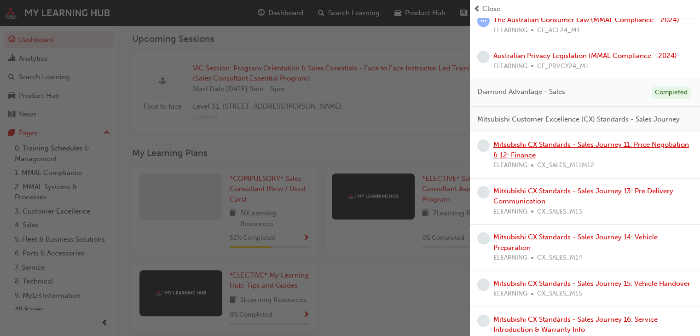 The height and width of the screenshot is (336, 700). What do you see at coordinates (560, 258) in the screenshot?
I see `span: CX_SALES_M14` at bounding box center [560, 258].